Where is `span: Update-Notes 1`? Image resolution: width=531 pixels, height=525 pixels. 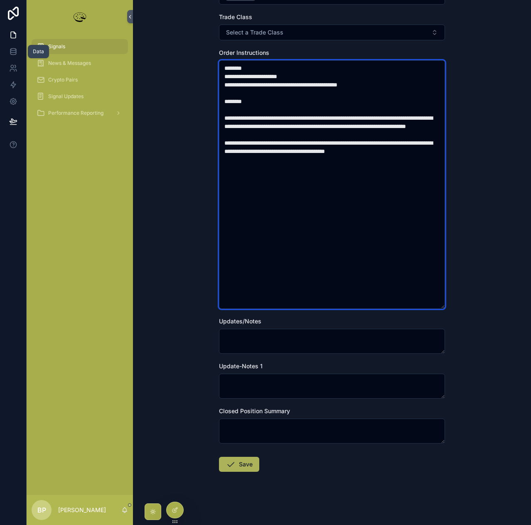
span: Update-Notes 1 is located at coordinates (241, 366).